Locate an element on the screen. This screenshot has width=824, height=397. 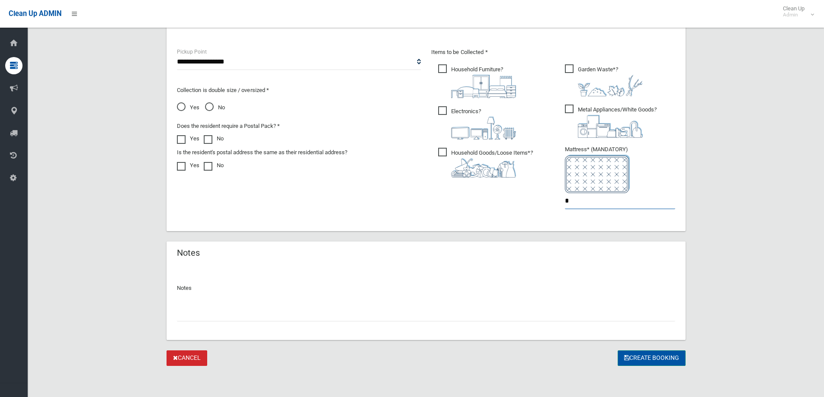
img: b13cc3517677393f34c0a387616ef184.png is located at coordinates (483, 168).